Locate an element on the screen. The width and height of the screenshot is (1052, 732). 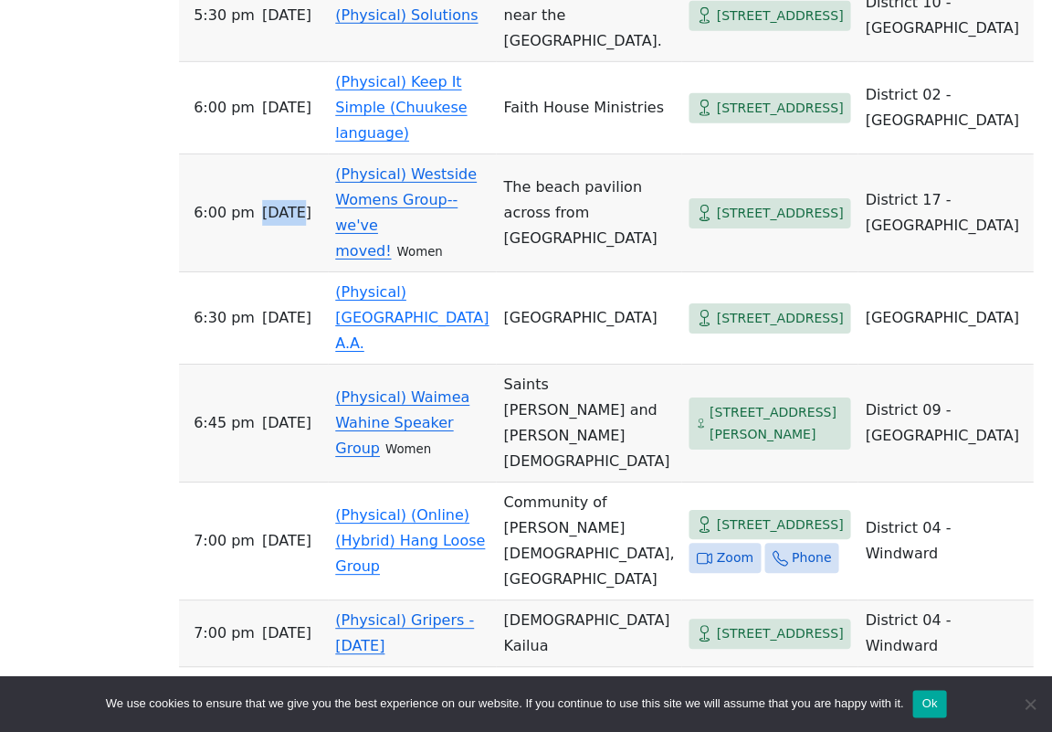
button: Ok is located at coordinates (929, 703).